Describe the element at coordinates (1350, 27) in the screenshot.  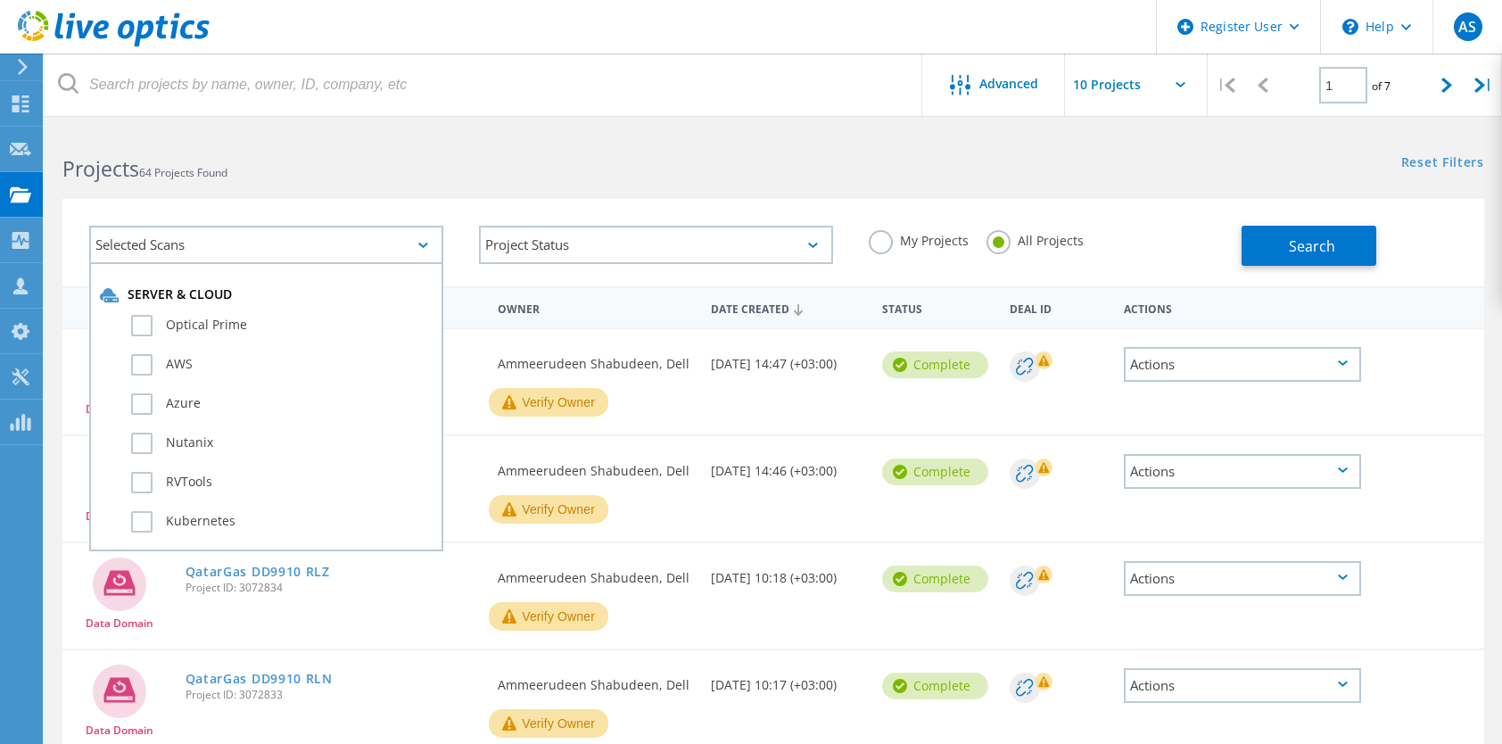
I see `svg: \n` at that location.